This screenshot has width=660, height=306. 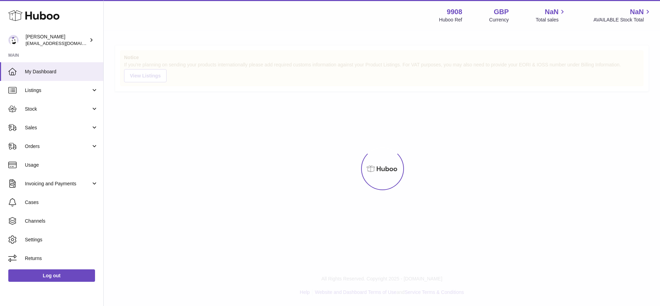 I want to click on span: AVAILABLE Stock Total, so click(x=623, y=20).